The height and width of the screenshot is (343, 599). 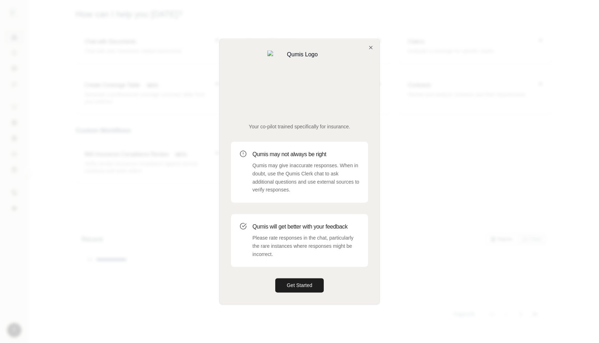 I want to click on p: Please rate responses in the chat, particularly the rare instances where responses might be incor..., so click(x=306, y=246).